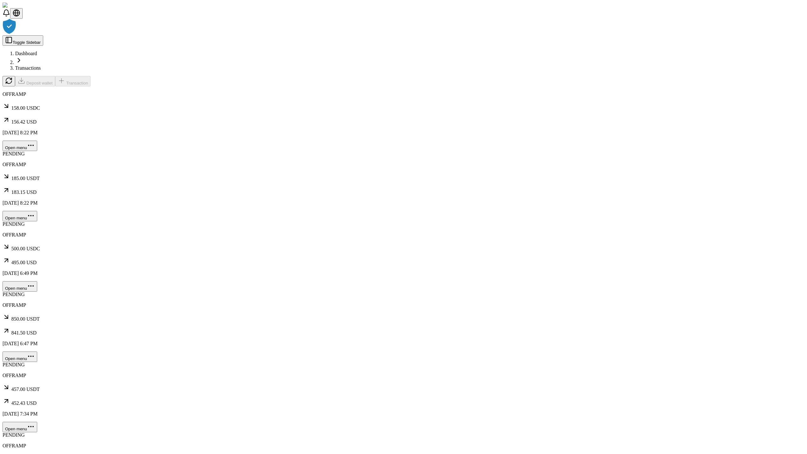  I want to click on a: Dashboard, so click(26, 53).